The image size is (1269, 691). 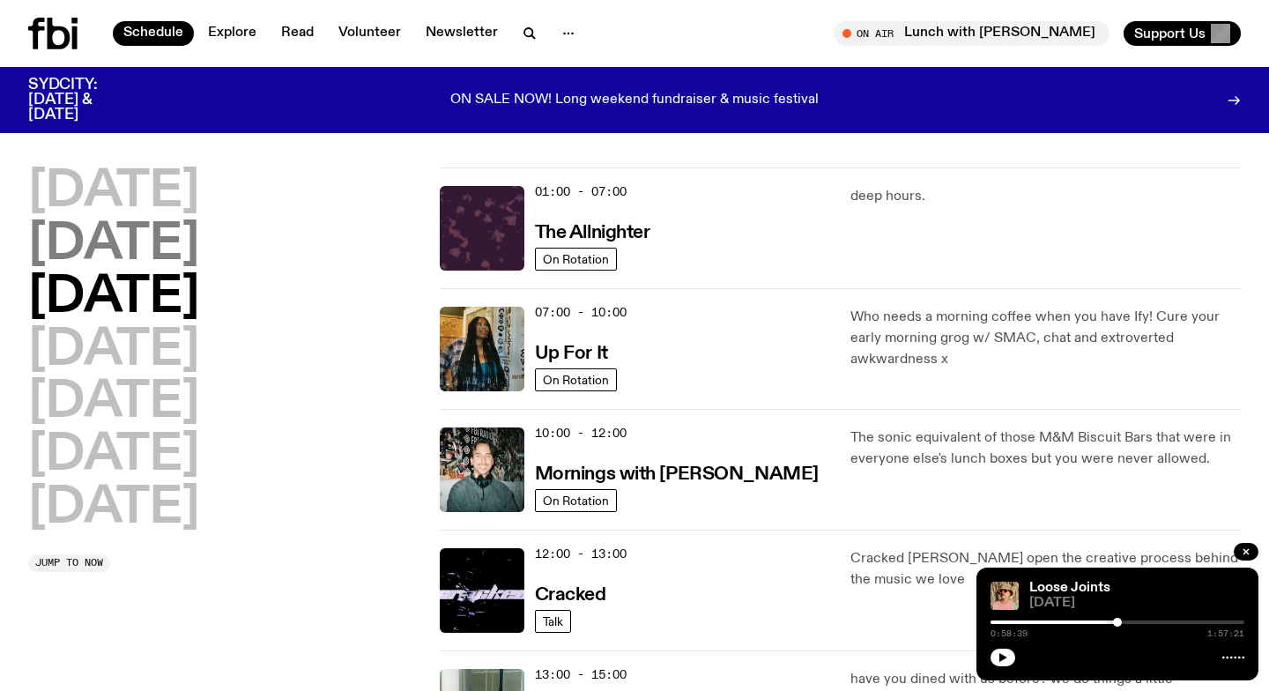 What do you see at coordinates (1070, 588) in the screenshot?
I see `a: Loose Joints` at bounding box center [1070, 588].